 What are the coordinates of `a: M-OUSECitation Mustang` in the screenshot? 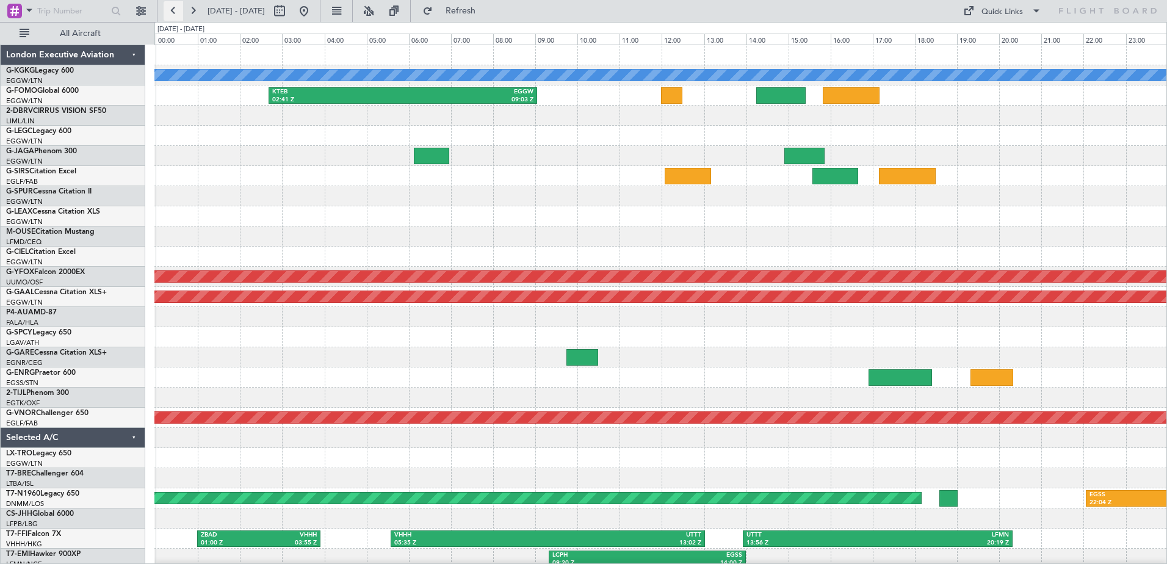 It's located at (50, 232).